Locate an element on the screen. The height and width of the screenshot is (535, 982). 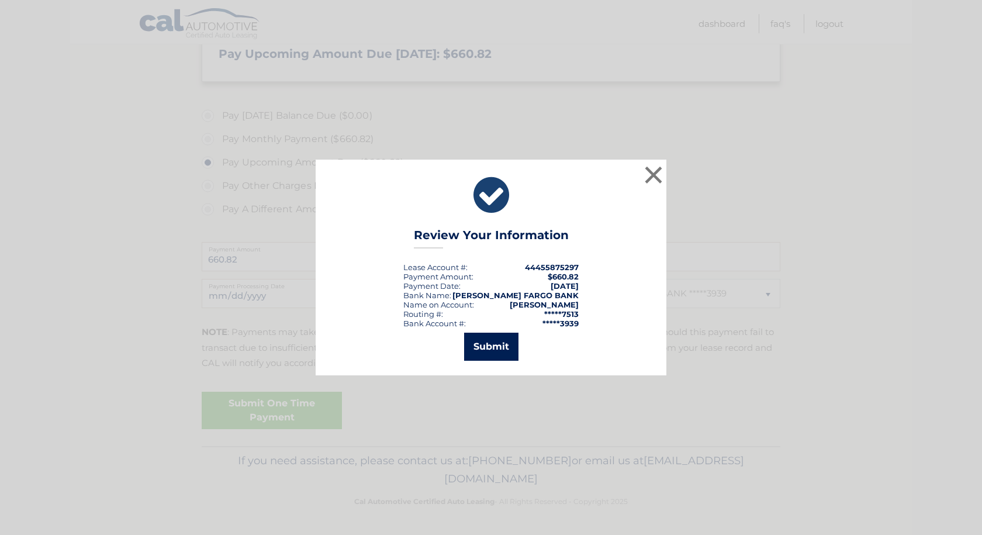
h3: Review Your Information is located at coordinates (491, 238).